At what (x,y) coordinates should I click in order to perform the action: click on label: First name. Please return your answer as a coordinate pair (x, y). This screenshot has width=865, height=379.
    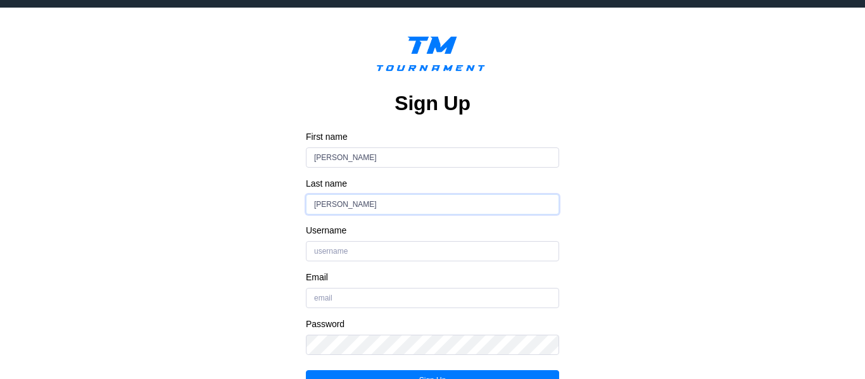
    Looking at the image, I should click on (432, 137).